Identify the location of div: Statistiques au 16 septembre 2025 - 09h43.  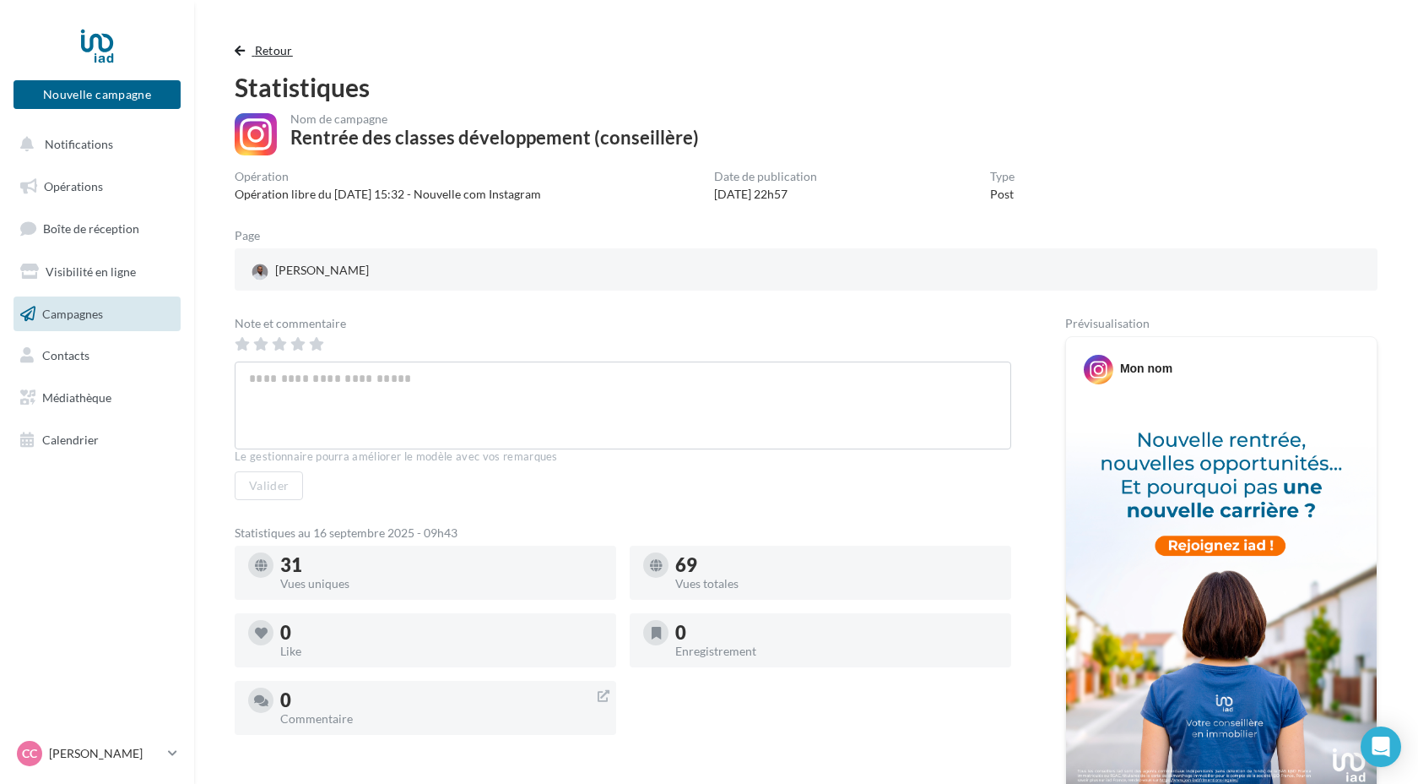
(623, 533).